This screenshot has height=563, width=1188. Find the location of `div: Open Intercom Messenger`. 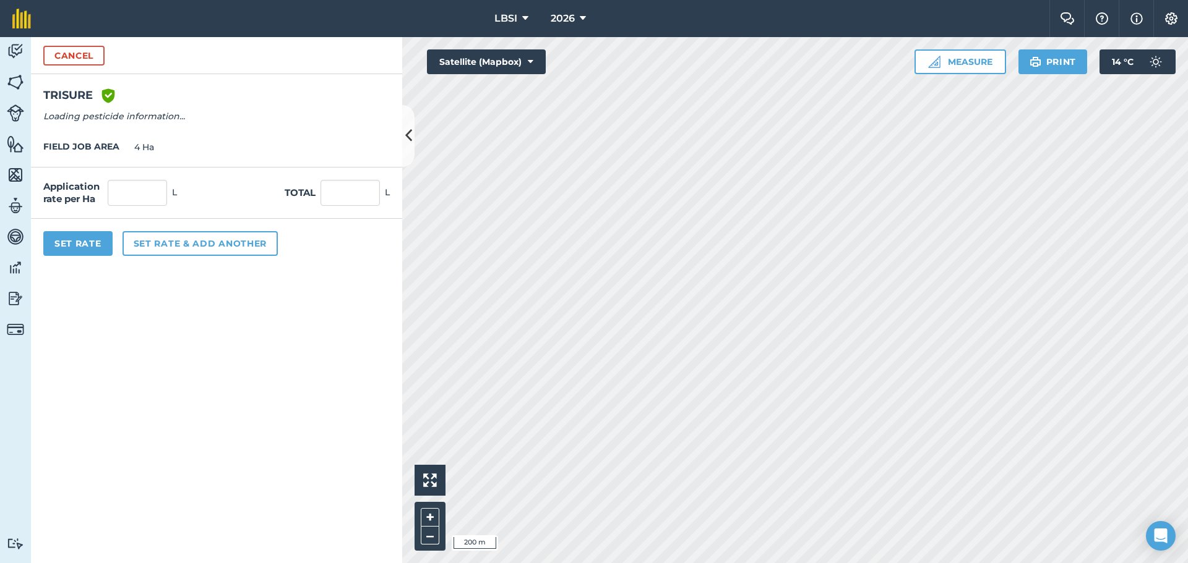

div: Open Intercom Messenger is located at coordinates (1160, 536).